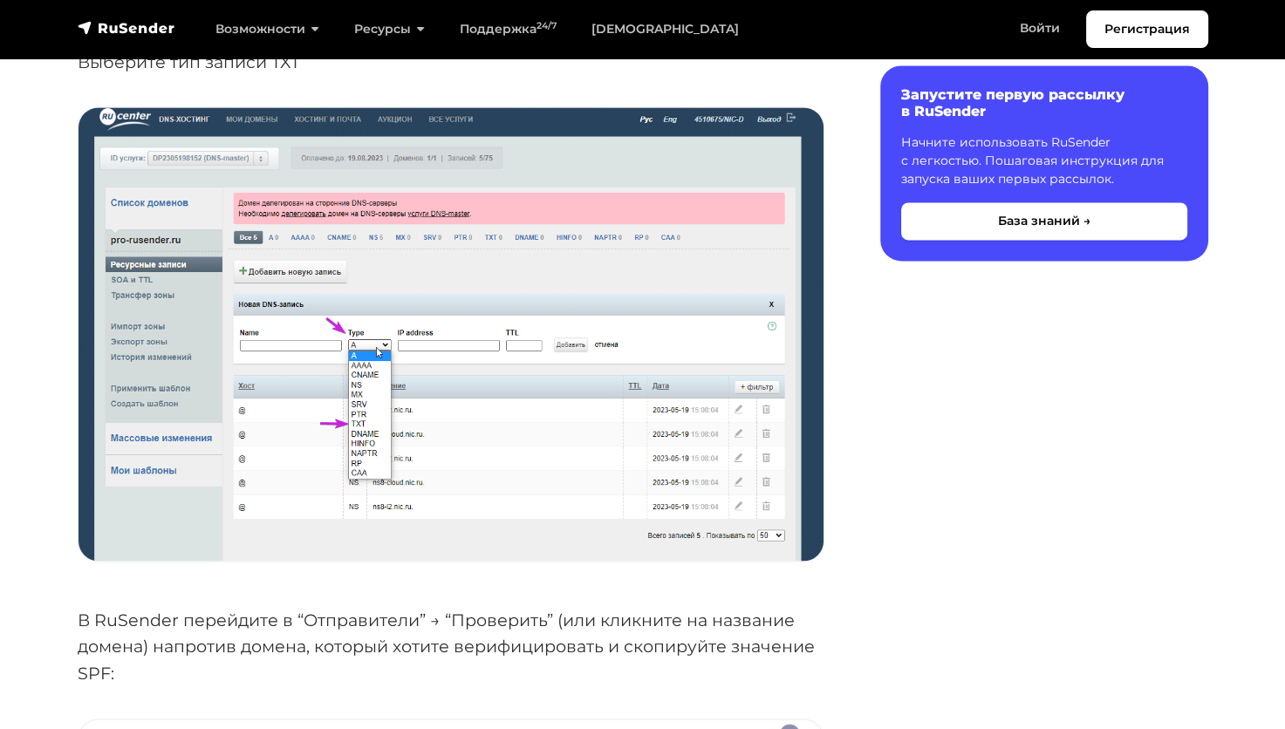  What do you see at coordinates (1044, 163) in the screenshot?
I see `a: Запустите первую рассылку в RuSender Начните использовать RuSender с легкостью. Пошаговая инструк...` at bounding box center [1044, 163].